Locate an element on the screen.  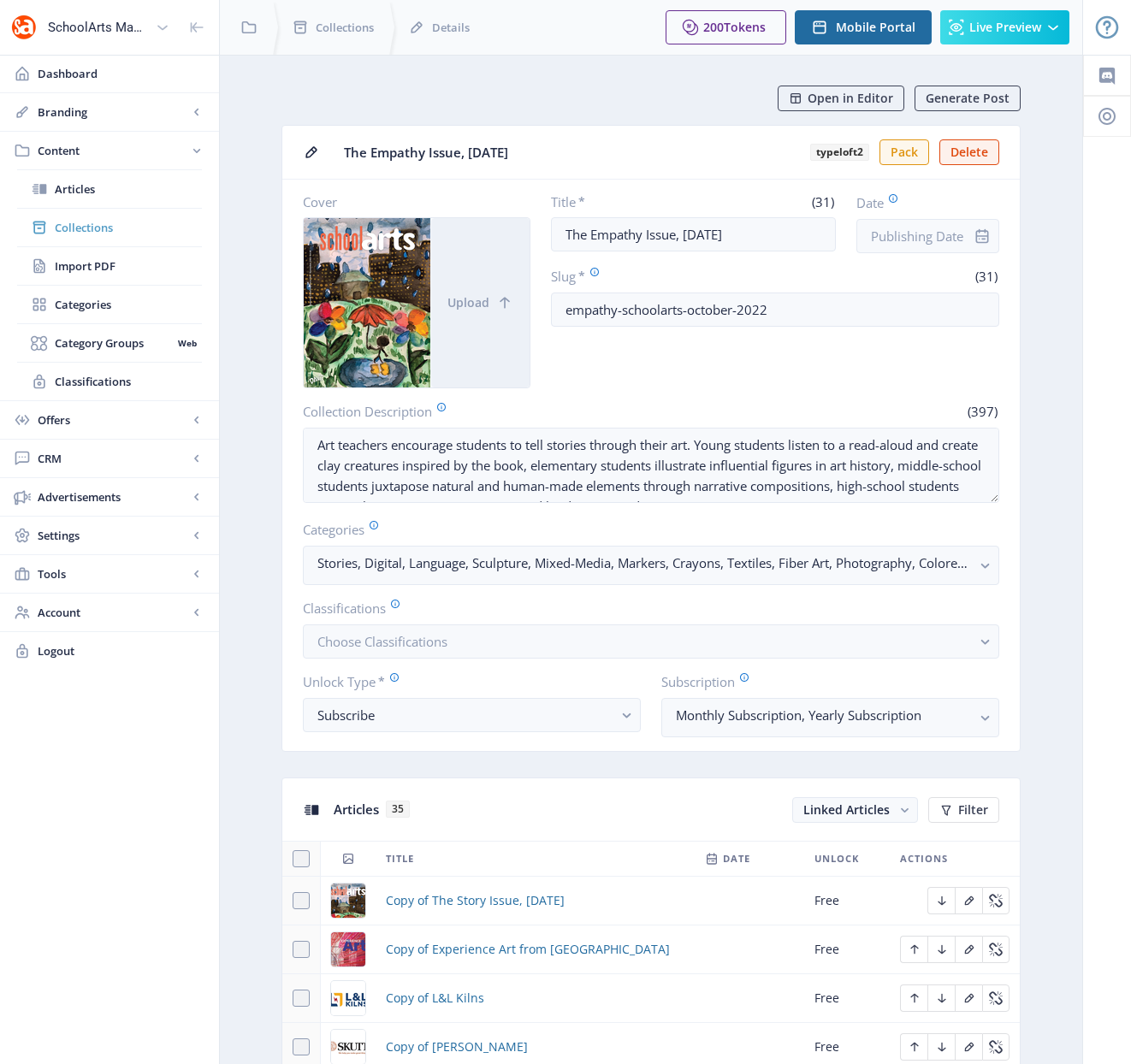
button: Open in Editor is located at coordinates (841, 98).